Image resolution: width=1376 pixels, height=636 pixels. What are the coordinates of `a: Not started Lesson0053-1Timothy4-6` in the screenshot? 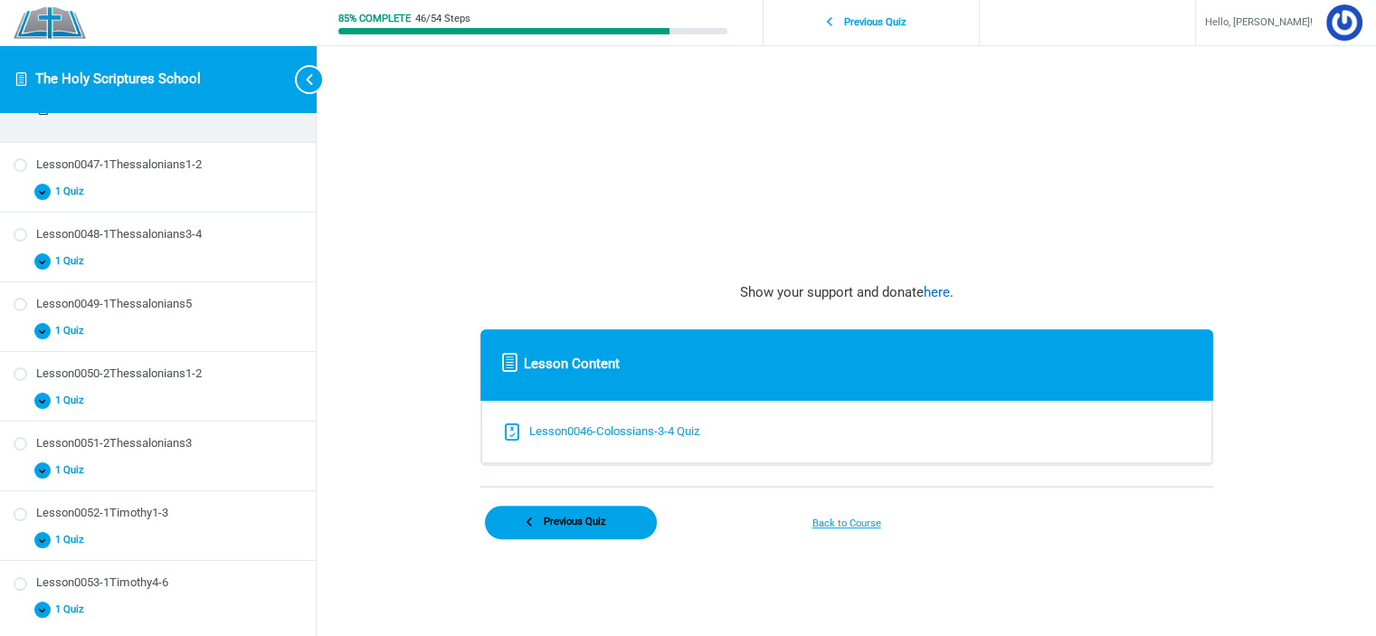 It's located at (157, 583).